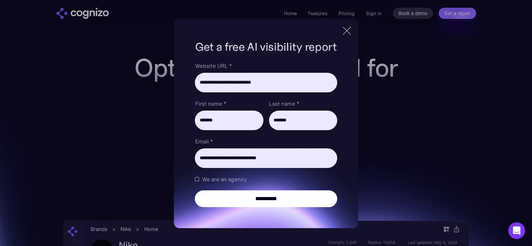 This screenshot has width=532, height=246. Describe the element at coordinates (303, 104) in the screenshot. I see `label: Last name *` at that location.